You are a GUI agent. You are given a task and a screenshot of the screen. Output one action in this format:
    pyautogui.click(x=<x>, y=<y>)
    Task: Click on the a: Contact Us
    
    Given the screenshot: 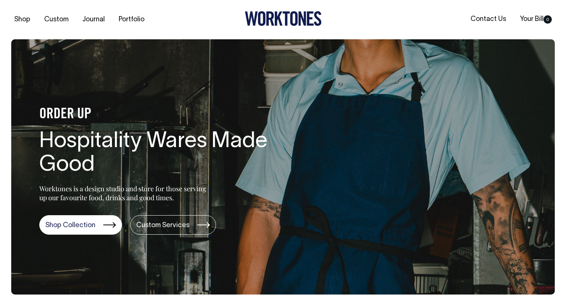 What is the action you would take?
    pyautogui.click(x=488, y=19)
    